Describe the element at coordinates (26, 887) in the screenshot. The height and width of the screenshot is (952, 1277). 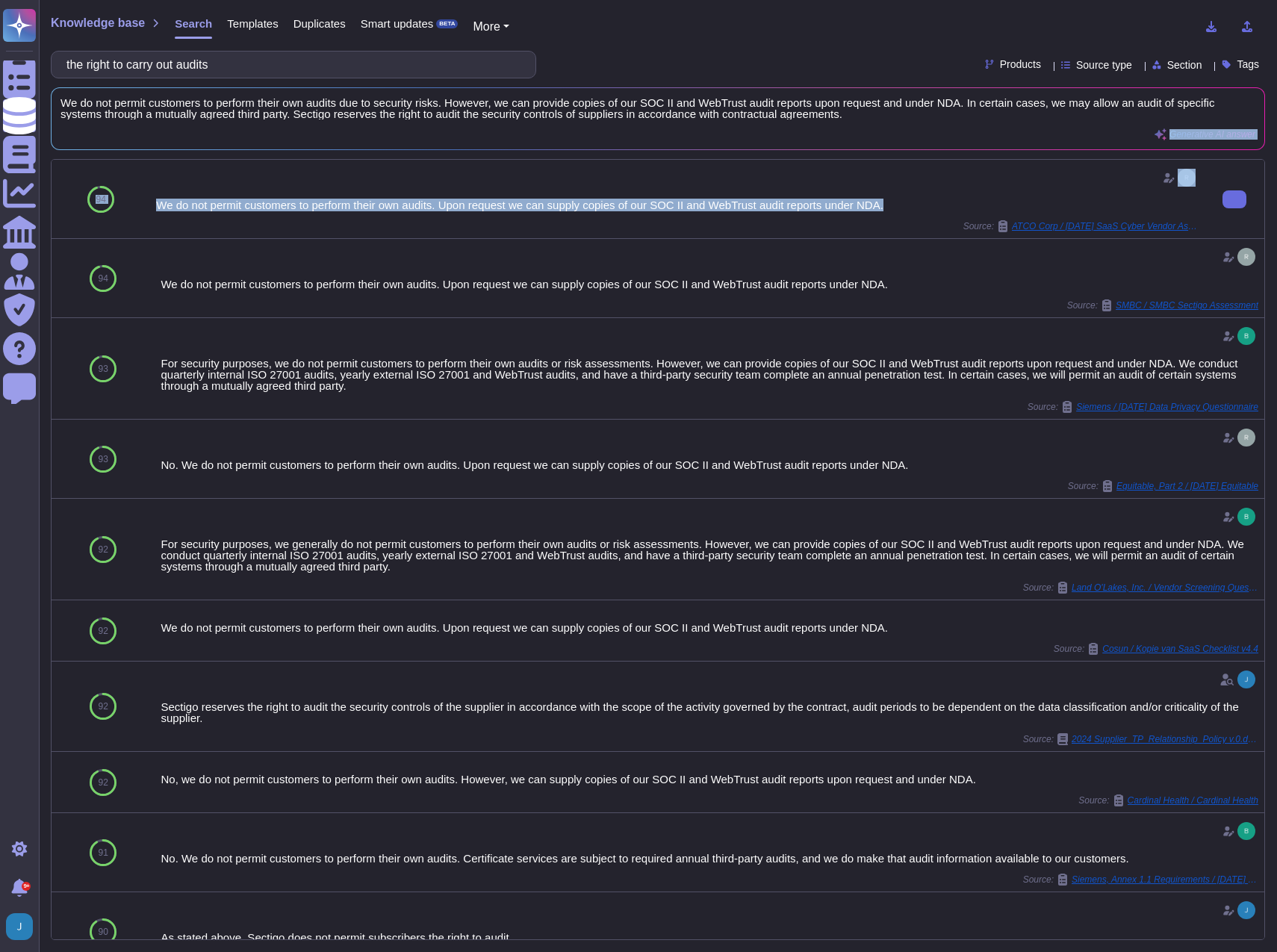
I see `div: 9+` at that location.